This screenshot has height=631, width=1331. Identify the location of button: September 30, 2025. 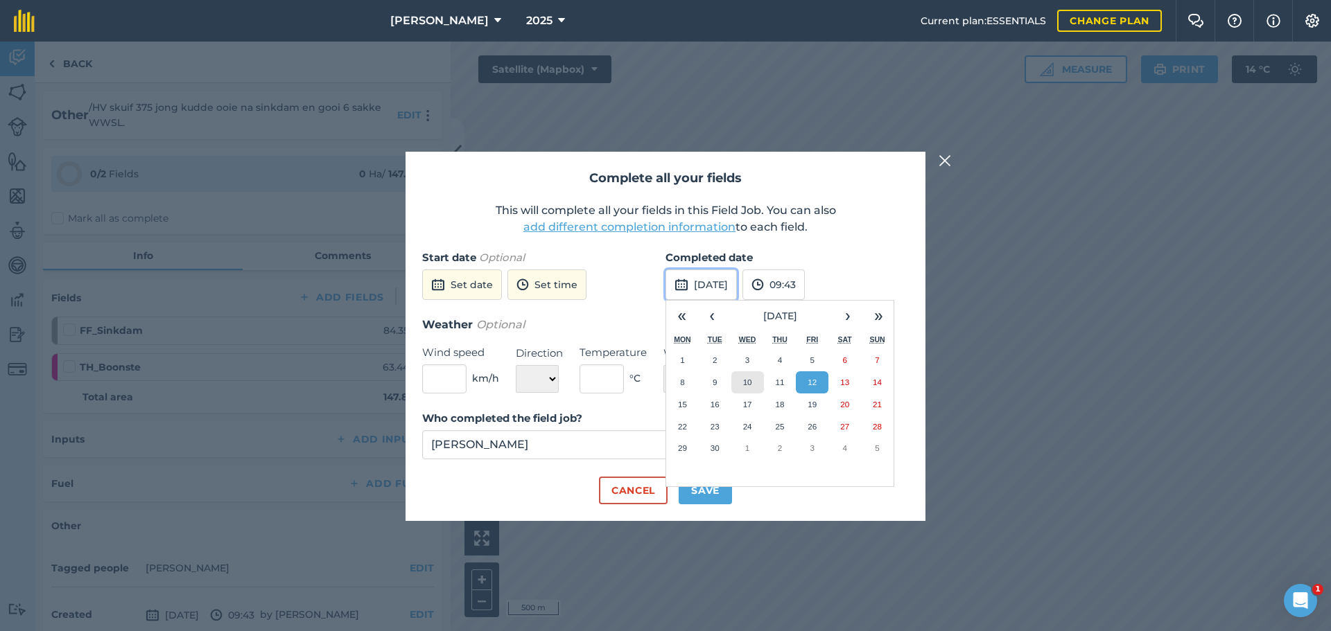
(715, 448).